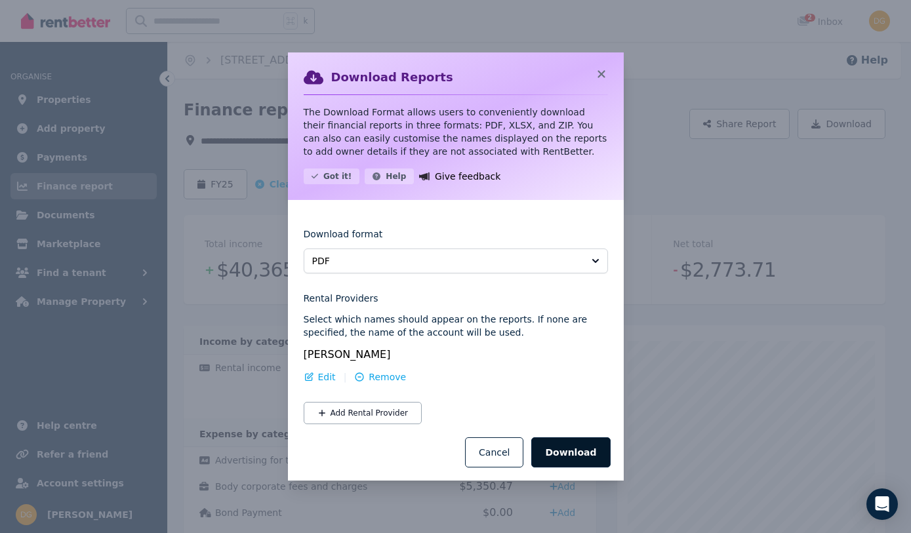 This screenshot has height=533, width=911. I want to click on button: Help, so click(389, 176).